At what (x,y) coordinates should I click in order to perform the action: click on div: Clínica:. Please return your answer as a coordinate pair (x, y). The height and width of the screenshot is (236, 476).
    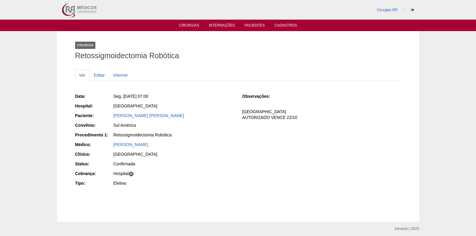
    Looking at the image, I should click on (94, 154).